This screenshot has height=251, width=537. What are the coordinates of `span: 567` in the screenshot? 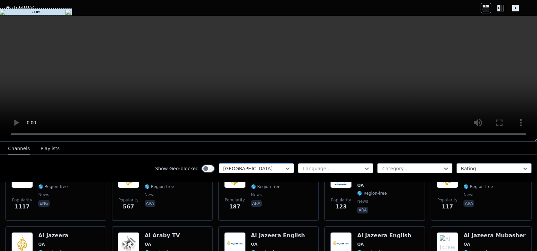 It's located at (128, 207).